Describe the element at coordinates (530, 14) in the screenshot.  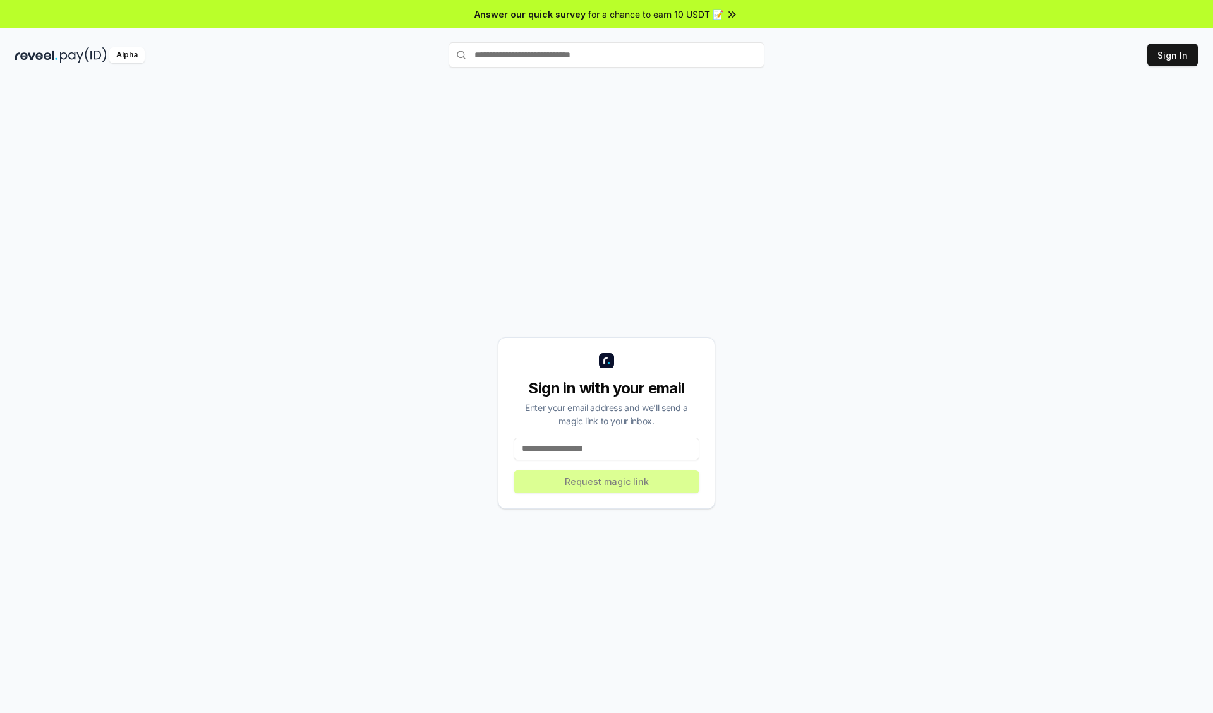
I see `span: Answer our quick survey` at that location.